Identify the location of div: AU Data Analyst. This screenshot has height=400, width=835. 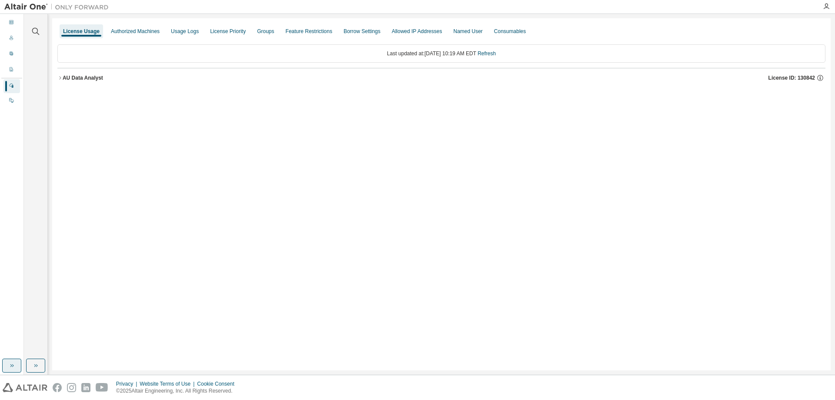
(83, 78).